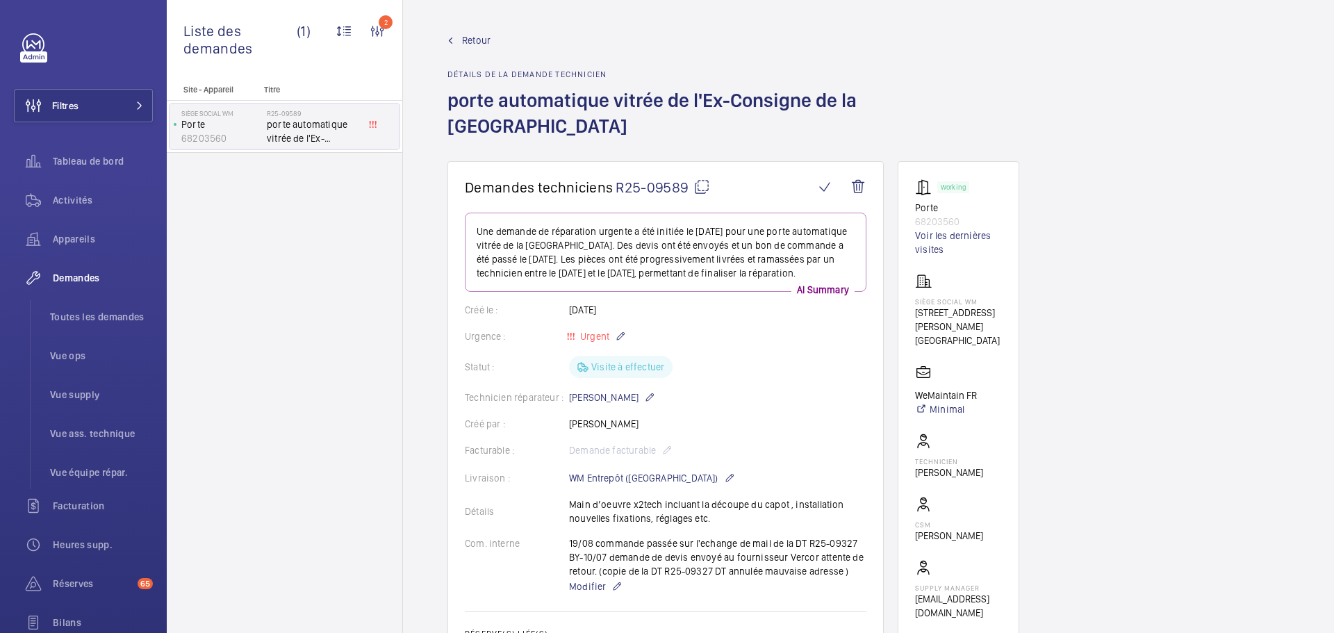 The height and width of the screenshot is (633, 1334). Describe the element at coordinates (103, 278) in the screenshot. I see `span: Demandes` at that location.